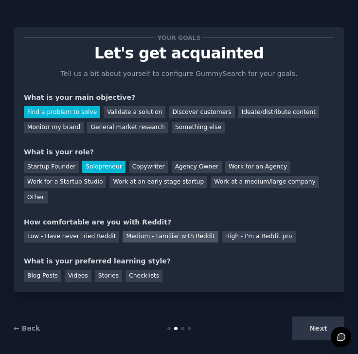  What do you see at coordinates (104, 167) in the screenshot?
I see `div: Solopreneur` at bounding box center [104, 167].